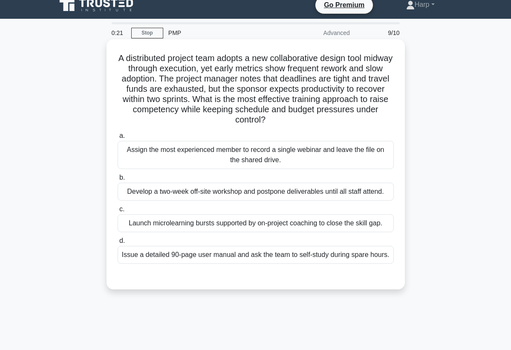 Image resolution: width=511 pixels, height=350 pixels. What do you see at coordinates (256, 191) in the screenshot?
I see `div: Develop a two-week off-site workshop and postpone deliverables until all staff attend.` at bounding box center [256, 191].